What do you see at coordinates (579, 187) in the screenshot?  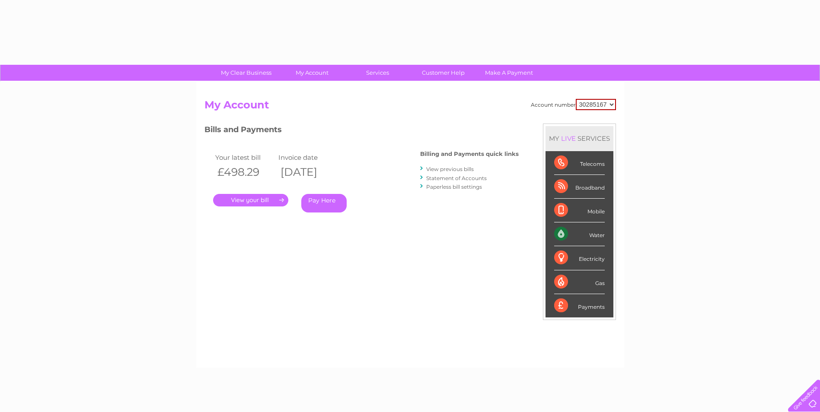 I see `div: Broadband` at bounding box center [579, 187].